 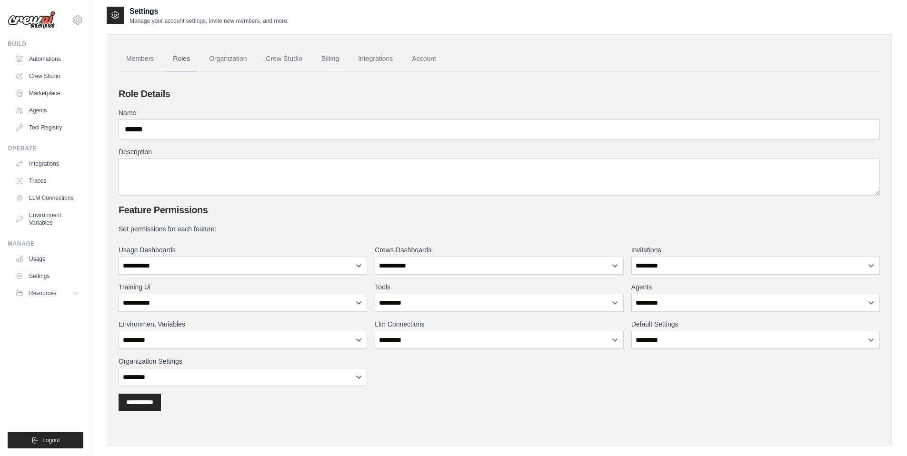 What do you see at coordinates (47, 293) in the screenshot?
I see `button: Resources` at bounding box center [47, 293].